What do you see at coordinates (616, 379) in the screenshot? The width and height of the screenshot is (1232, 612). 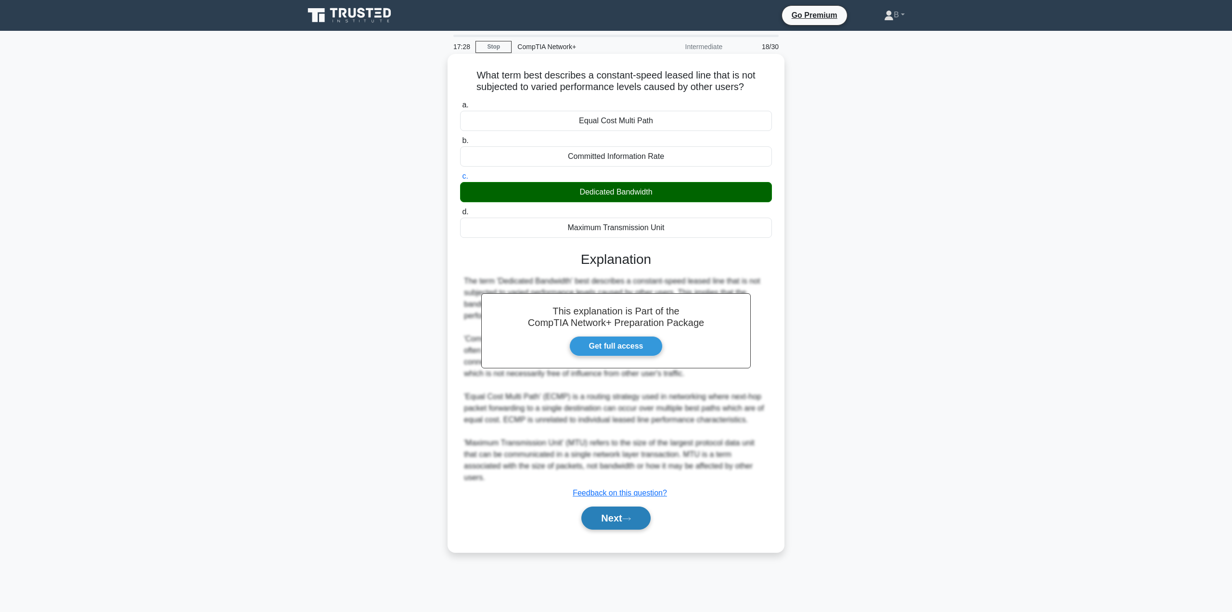 I see `div: The term 'Dedicated Bandwidth' best describes a constant-speed leased line that is not subjected ...` at bounding box center [616, 379].